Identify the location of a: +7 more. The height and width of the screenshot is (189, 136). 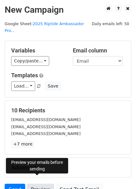
(23, 144).